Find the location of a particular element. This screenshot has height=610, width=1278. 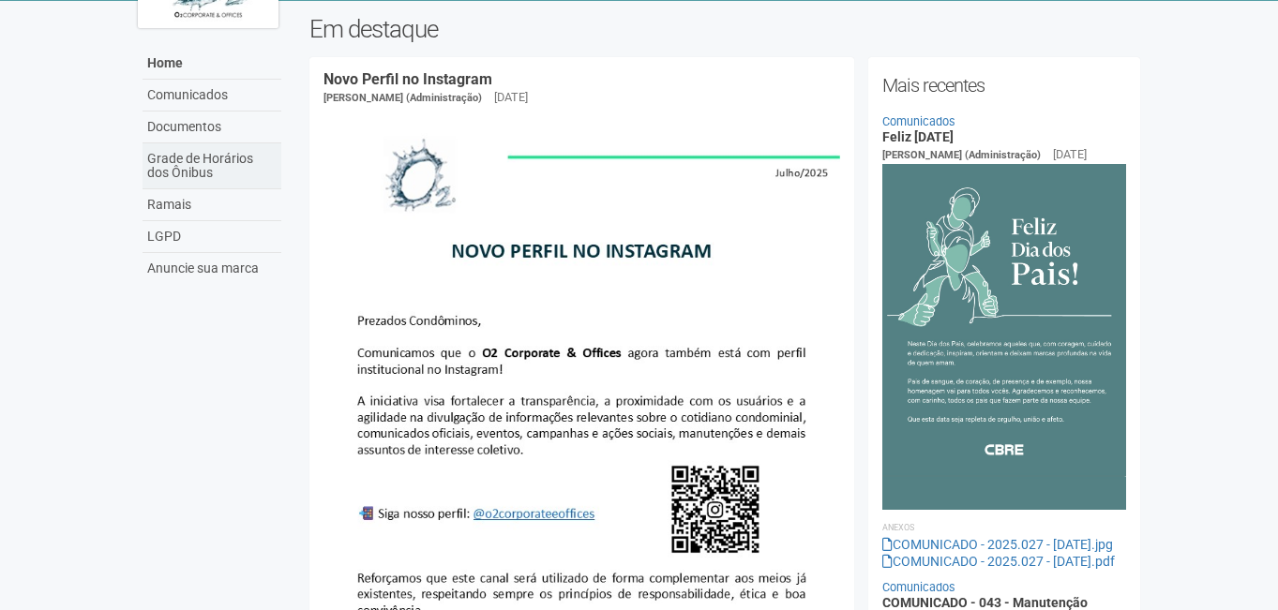

a: Documentos is located at coordinates (212, 128).